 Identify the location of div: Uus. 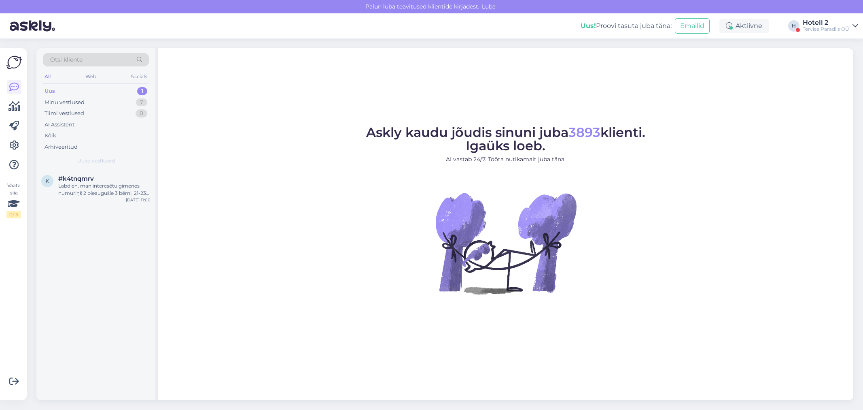
(50, 91).